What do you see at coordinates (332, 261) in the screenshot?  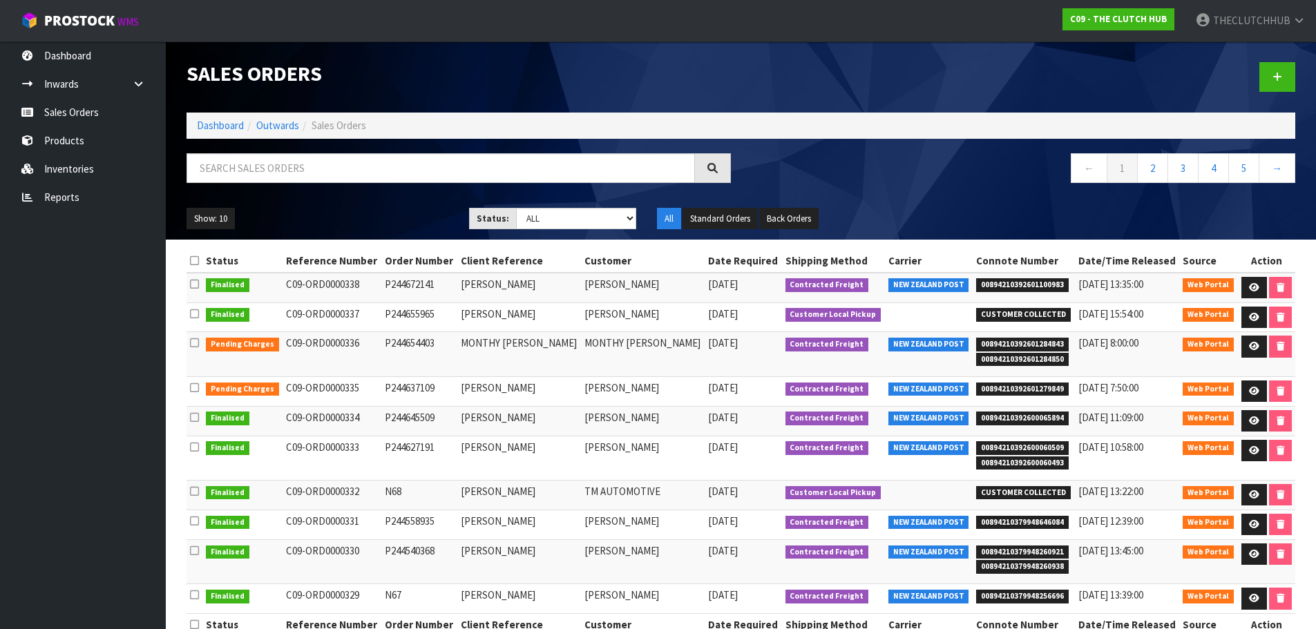 I see `th: Reference Number` at bounding box center [332, 261].